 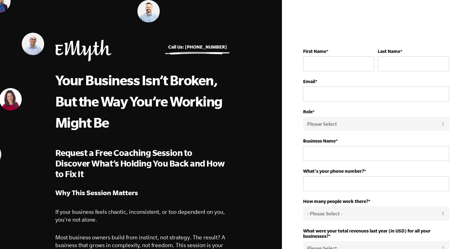 I want to click on strong: How many people work there?, so click(x=336, y=201).